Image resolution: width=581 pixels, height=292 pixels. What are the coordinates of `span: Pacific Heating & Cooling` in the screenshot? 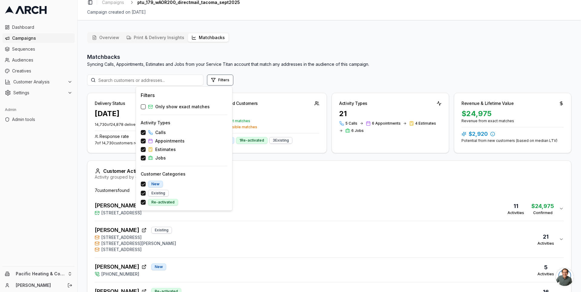 It's located at (40, 273).